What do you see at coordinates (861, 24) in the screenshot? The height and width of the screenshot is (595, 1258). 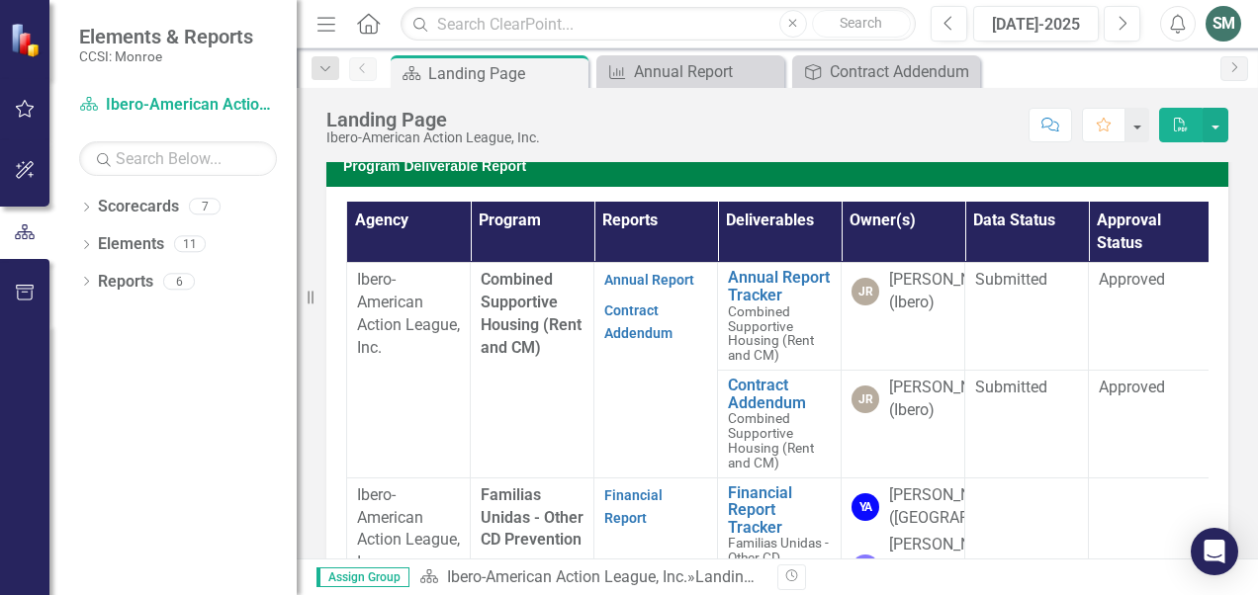 I see `button: Search` at bounding box center [861, 24].